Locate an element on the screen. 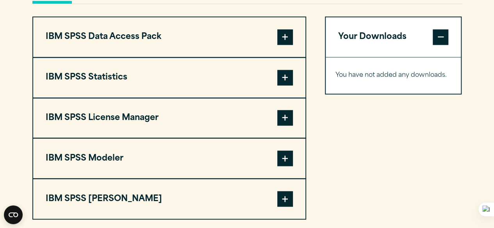 The height and width of the screenshot is (228, 494). button: IBM SPSS Modeler is located at coordinates (169, 158).